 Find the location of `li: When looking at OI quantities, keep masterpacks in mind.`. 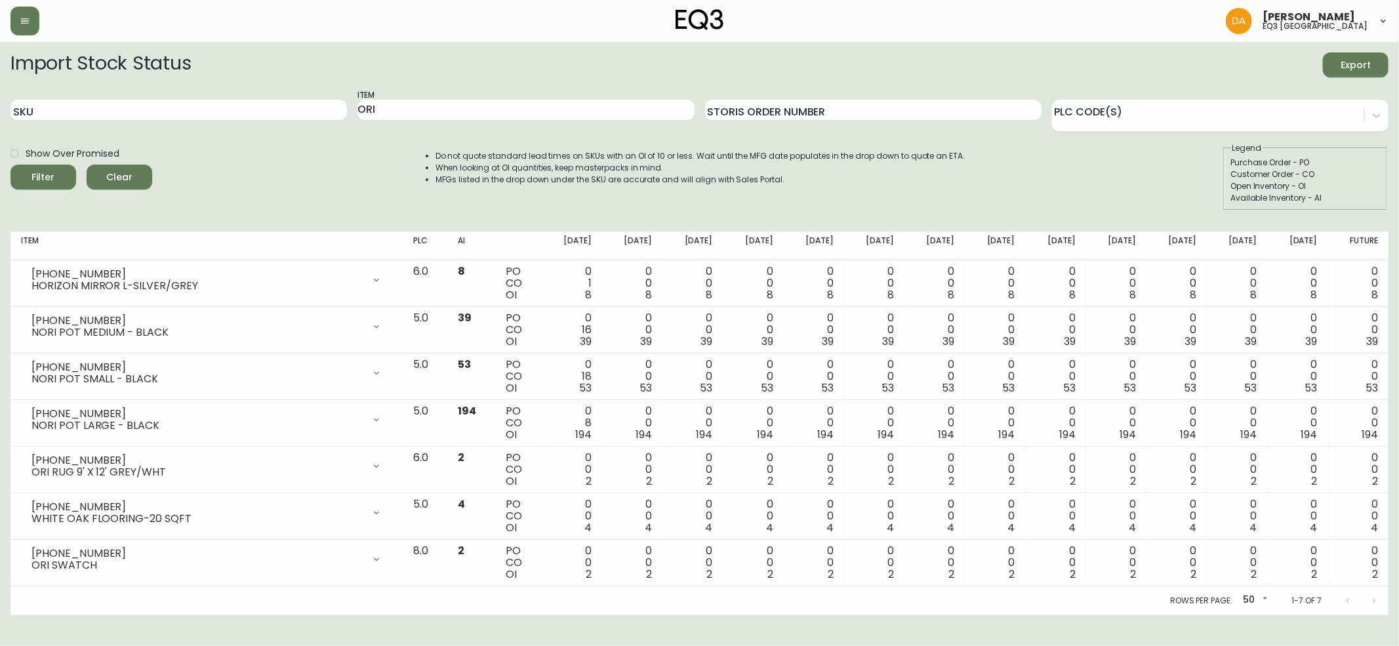

li: When looking at OI quantities, keep masterpacks in mind. is located at coordinates (701, 168).